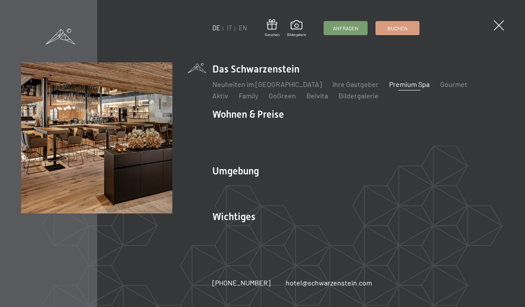  I want to click on a: Premium Spa, so click(409, 84).